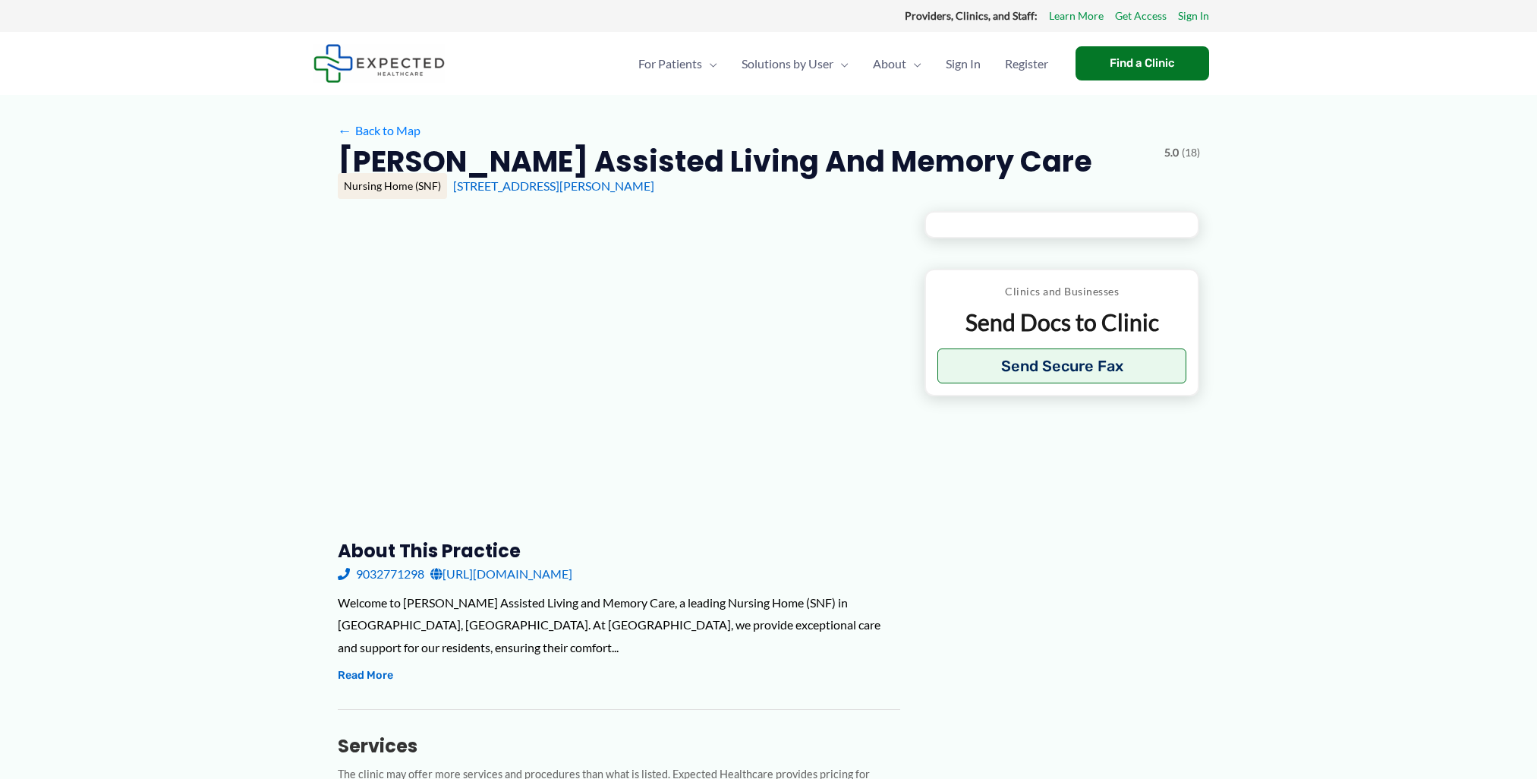 This screenshot has width=1537, height=779. Describe the element at coordinates (1062, 366) in the screenshot. I see `button: Send Secure Fax` at that location.